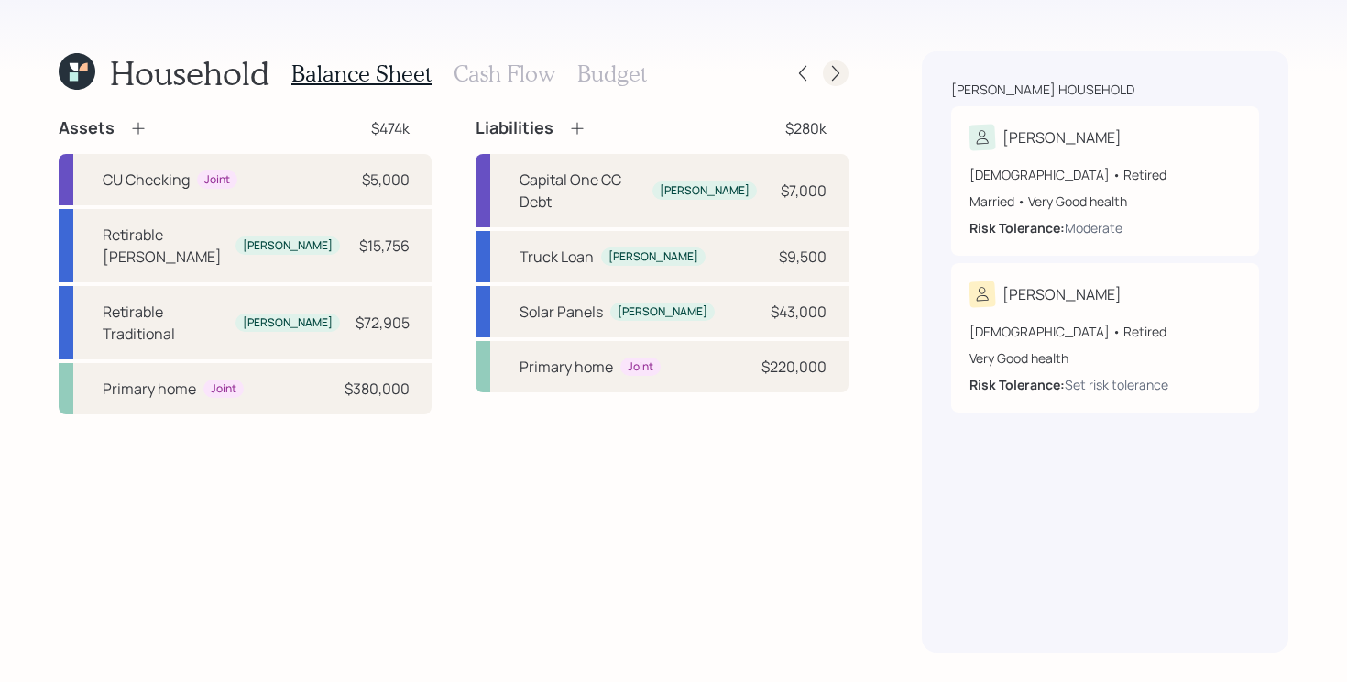 The image size is (1347, 682). What do you see at coordinates (556, 257) in the screenshot?
I see `div: Truck Loan` at bounding box center [556, 257].